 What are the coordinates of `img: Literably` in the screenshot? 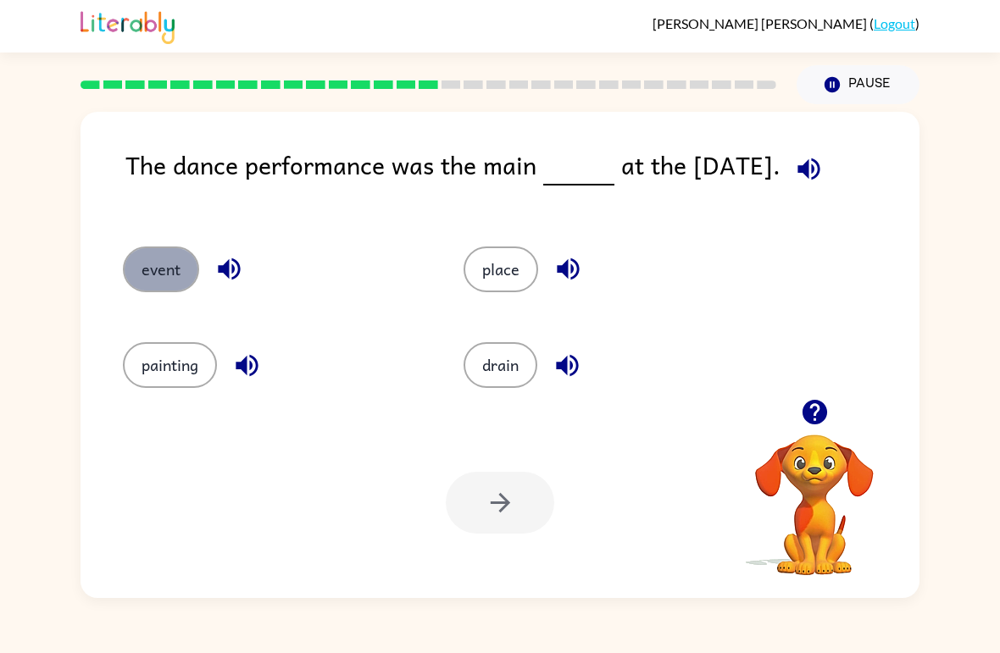 It's located at (127, 25).